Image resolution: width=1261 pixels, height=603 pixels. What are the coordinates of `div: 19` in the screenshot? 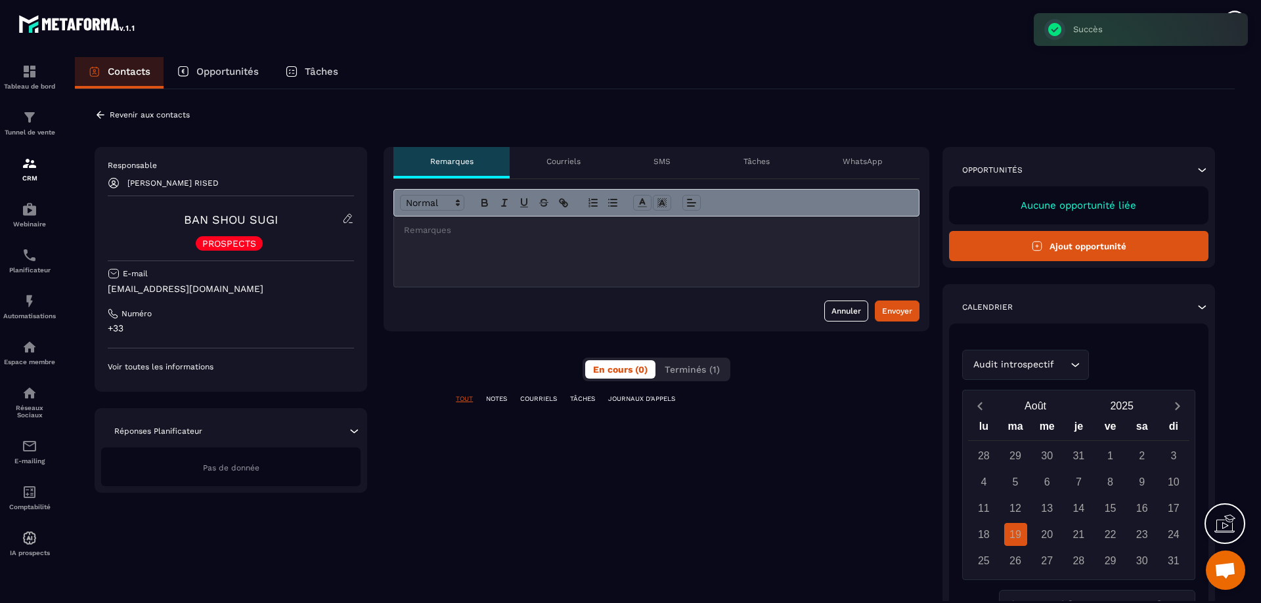 It's located at (1015, 535).